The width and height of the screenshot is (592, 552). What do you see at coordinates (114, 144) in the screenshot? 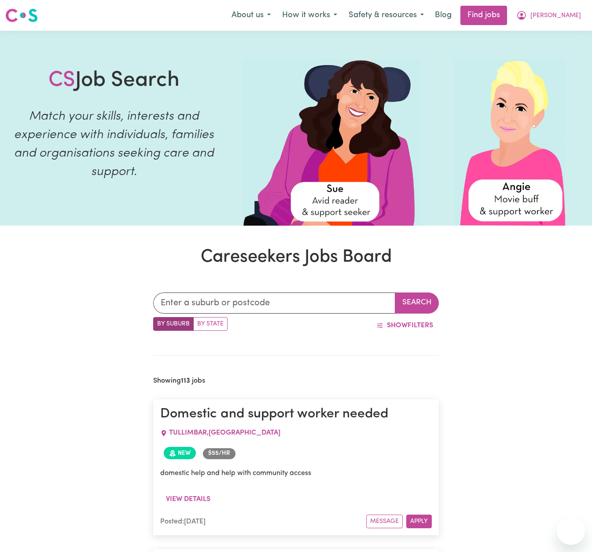
I see `p: Match your skills, interests and experience with individuals, families and organisations seeking ...` at bounding box center [114, 144].